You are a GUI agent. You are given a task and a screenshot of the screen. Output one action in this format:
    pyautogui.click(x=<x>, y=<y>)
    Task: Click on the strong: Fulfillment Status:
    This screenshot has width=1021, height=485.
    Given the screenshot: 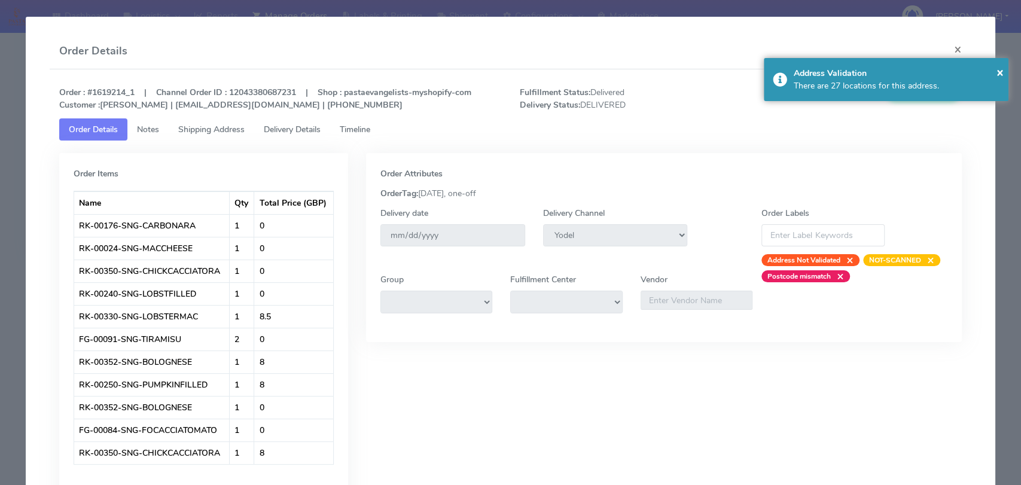 What is the action you would take?
    pyautogui.click(x=554, y=92)
    